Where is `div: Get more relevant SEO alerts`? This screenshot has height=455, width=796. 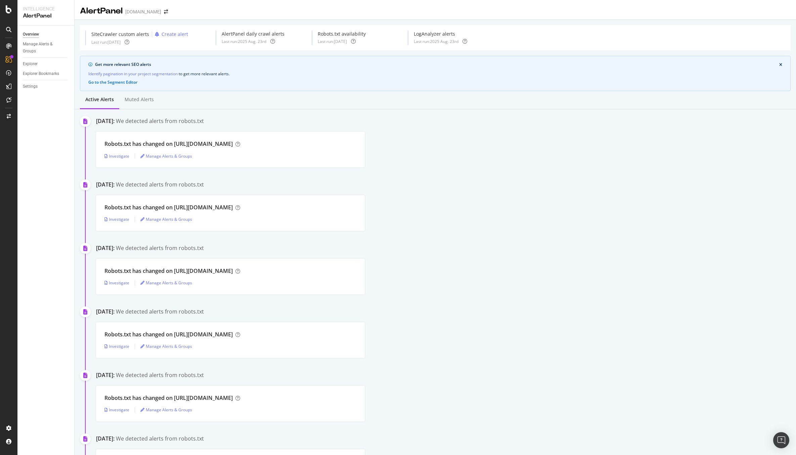
div: Get more relevant SEO alerts is located at coordinates (437, 64).